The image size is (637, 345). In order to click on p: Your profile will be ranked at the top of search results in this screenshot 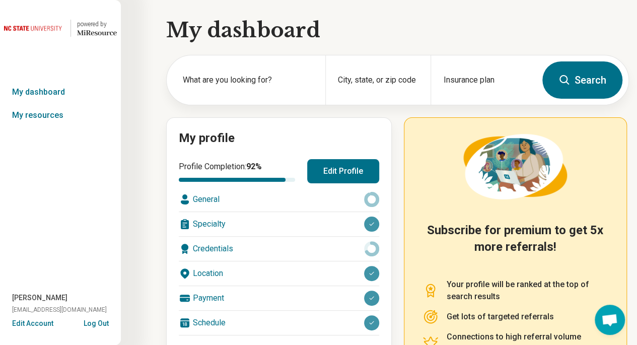, I will do `click(527, 291)`.